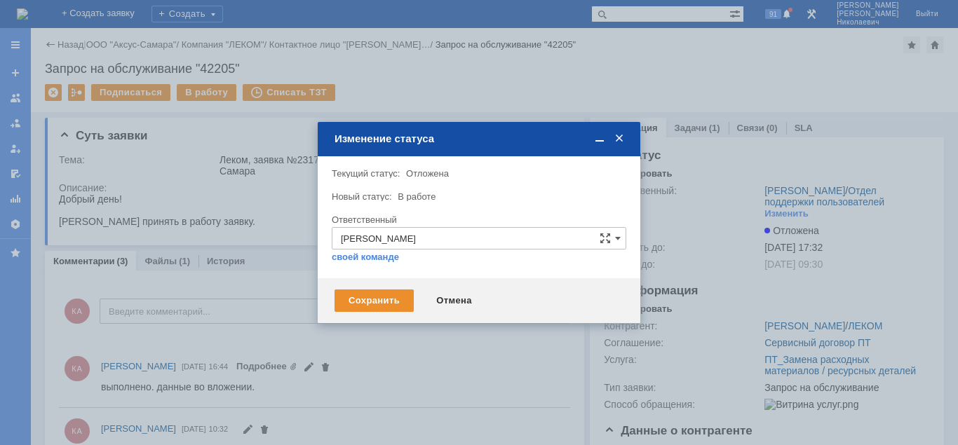 This screenshot has height=445, width=958. Describe the element at coordinates (600, 139) in the screenshot. I see `span: Свернуть (Ctrl + M)` at that location.